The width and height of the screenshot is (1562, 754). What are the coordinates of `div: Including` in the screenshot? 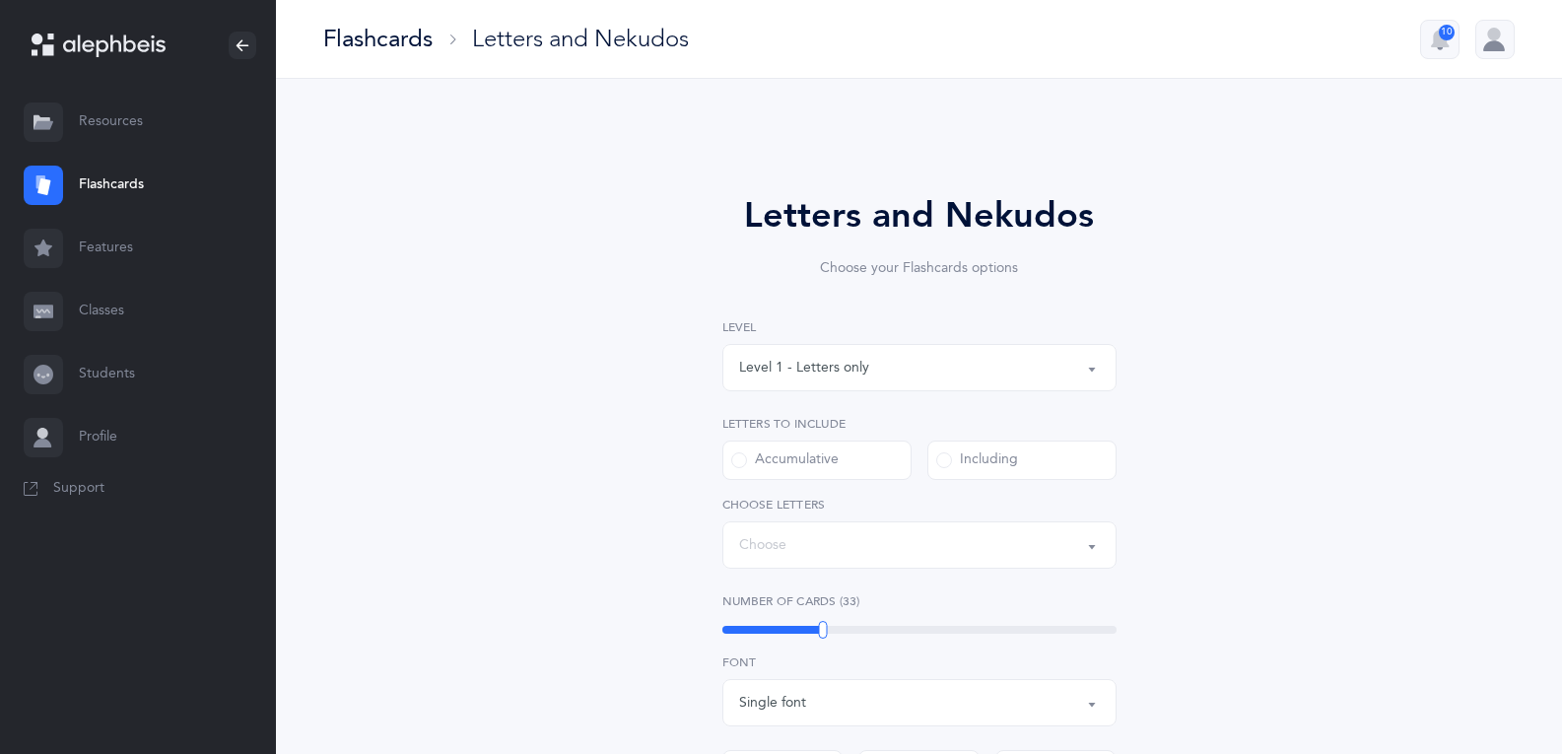 It's located at (977, 460).